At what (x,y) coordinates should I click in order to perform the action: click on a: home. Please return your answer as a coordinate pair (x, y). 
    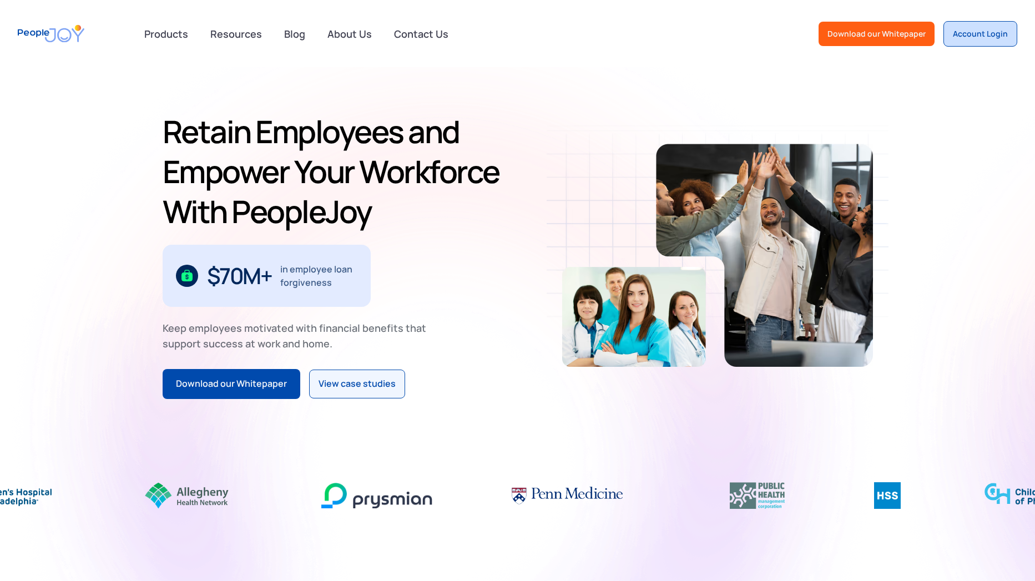
    Looking at the image, I should click on (51, 33).